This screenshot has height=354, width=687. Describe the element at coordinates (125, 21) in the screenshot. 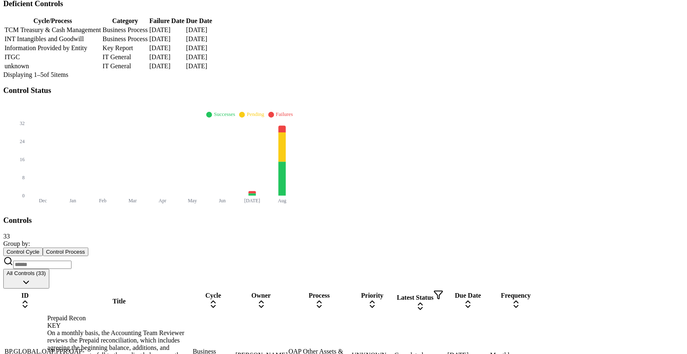

I see `th: Category` at that location.